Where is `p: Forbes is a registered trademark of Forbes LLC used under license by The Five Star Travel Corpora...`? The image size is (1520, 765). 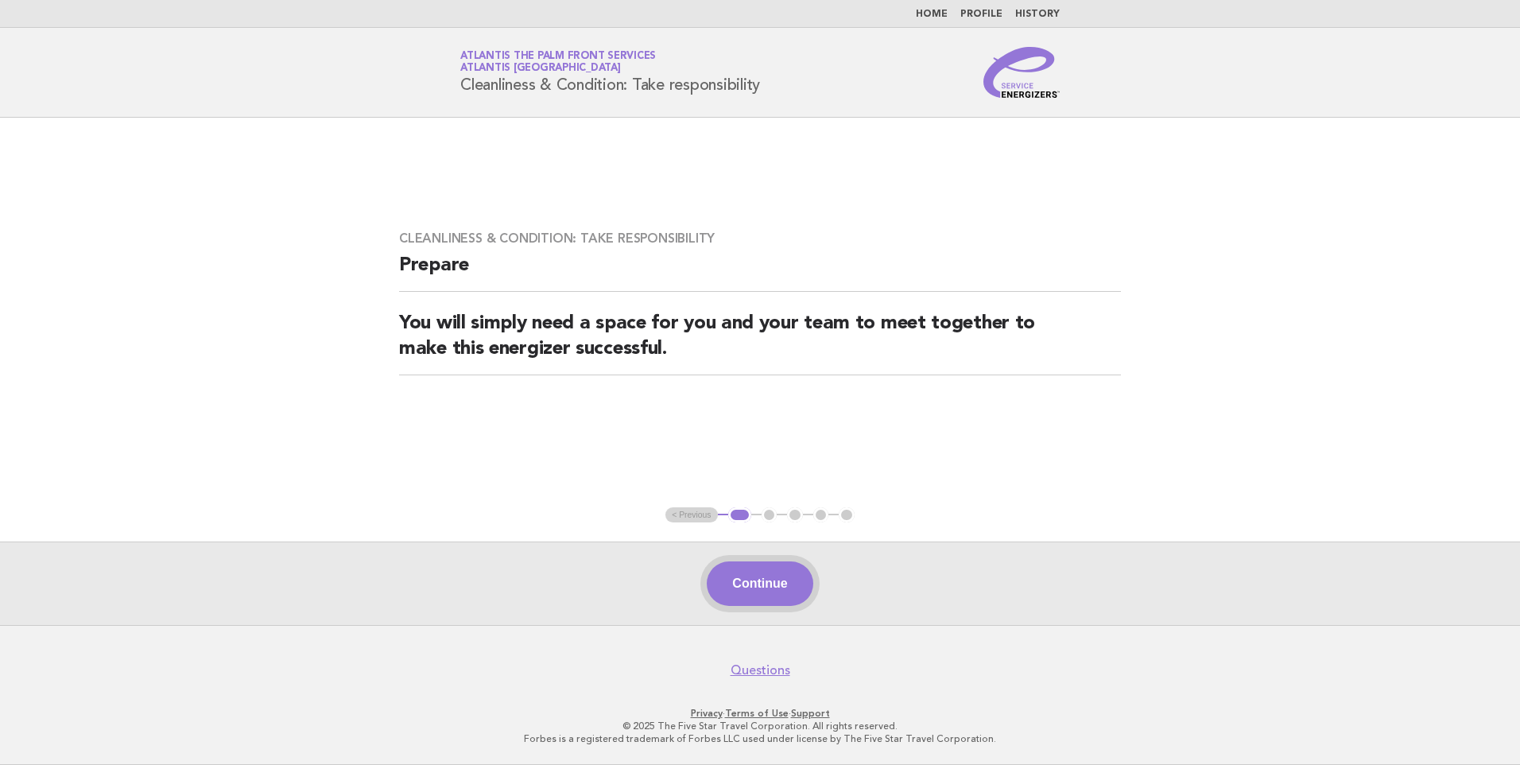
p: Forbes is a registered trademark of Forbes LLC used under license by The Five Star Travel Corpora... is located at coordinates (760, 739).